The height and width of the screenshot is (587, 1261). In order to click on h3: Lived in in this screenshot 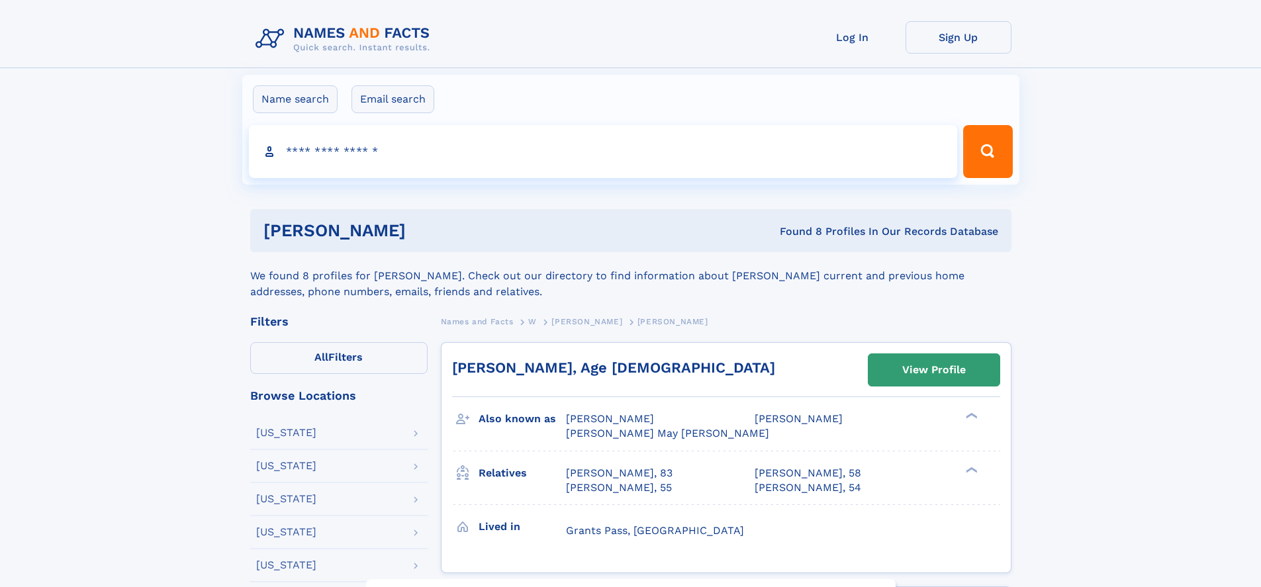, I will do `click(522, 527)`.